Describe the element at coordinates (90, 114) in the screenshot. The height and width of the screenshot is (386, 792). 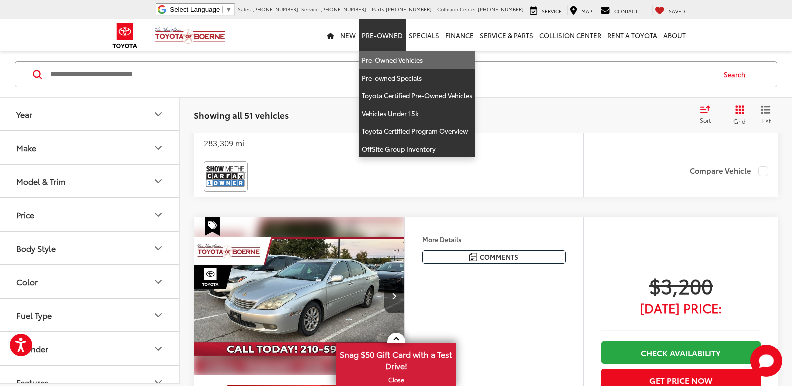
I see `button: YearYear` at that location.